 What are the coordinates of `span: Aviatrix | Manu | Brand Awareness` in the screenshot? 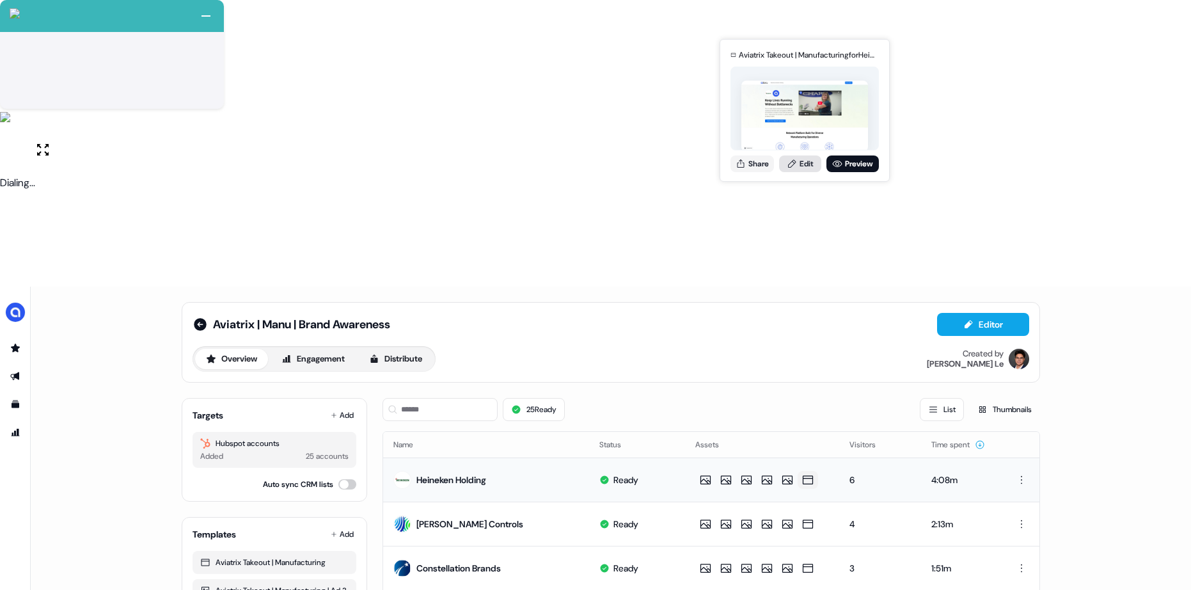 It's located at (301, 324).